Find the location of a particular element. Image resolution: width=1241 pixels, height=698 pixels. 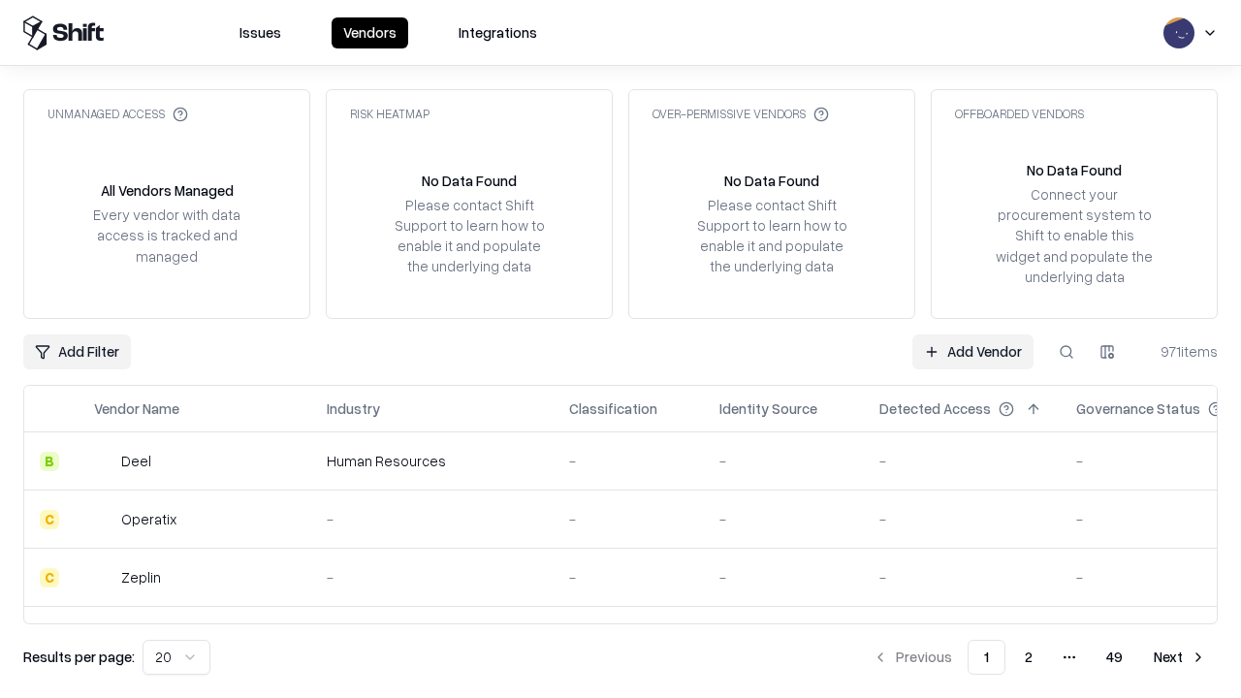

button: Issues is located at coordinates (260, 33).